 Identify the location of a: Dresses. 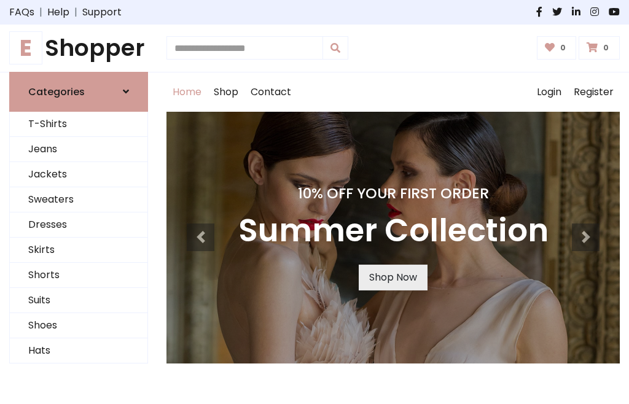
(79, 225).